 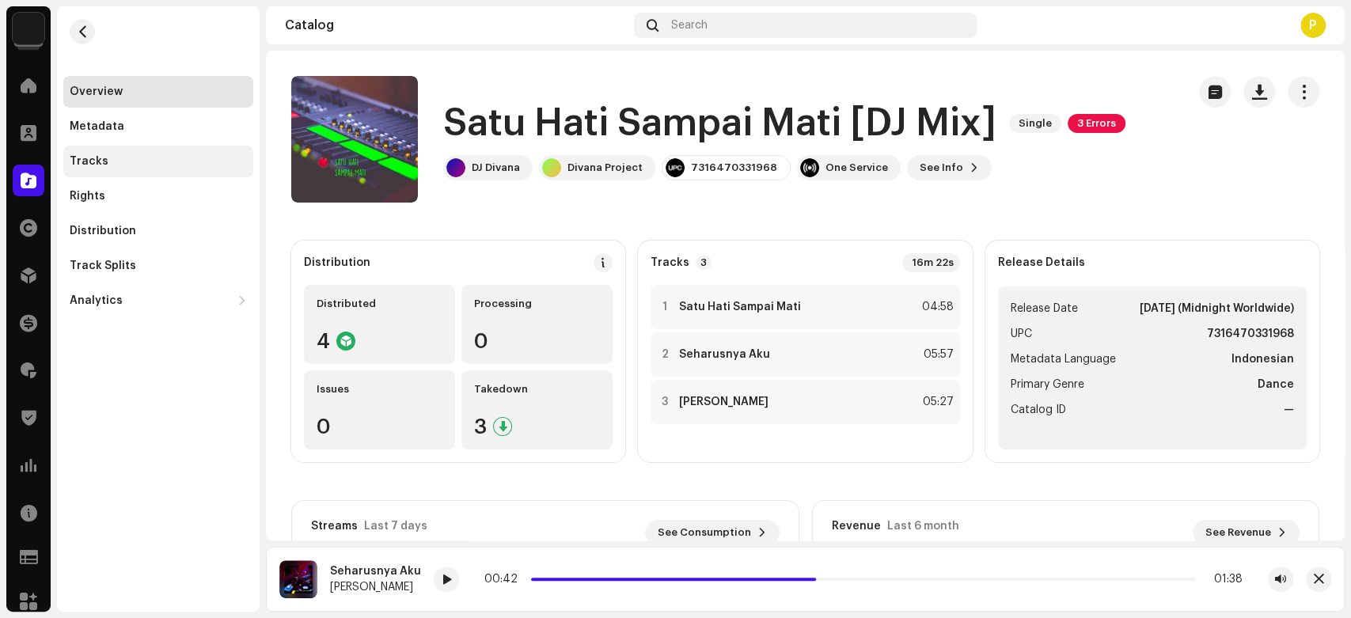 I want to click on p-badge: 3, so click(x=704, y=263).